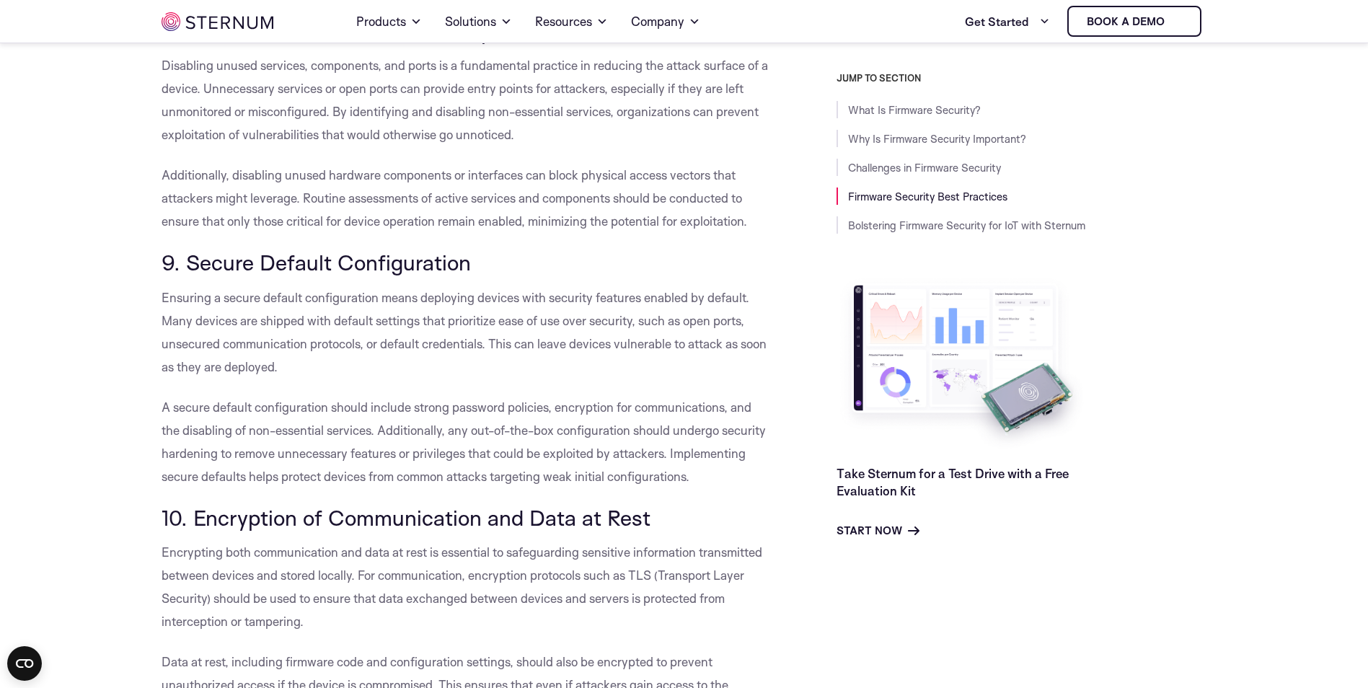 The width and height of the screenshot is (1368, 688). Describe the element at coordinates (571, 22) in the screenshot. I see `a: Resources` at that location.